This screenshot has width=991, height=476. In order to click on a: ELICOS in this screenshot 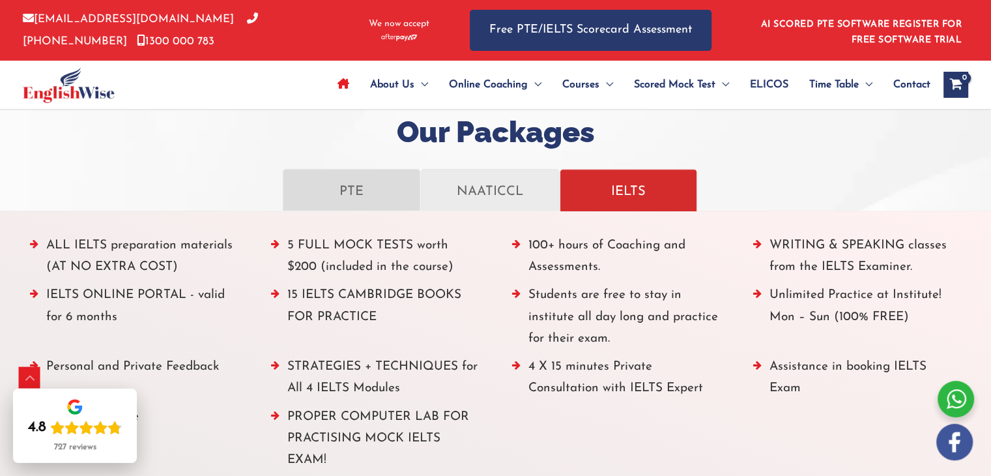, I will do `click(769, 85)`.